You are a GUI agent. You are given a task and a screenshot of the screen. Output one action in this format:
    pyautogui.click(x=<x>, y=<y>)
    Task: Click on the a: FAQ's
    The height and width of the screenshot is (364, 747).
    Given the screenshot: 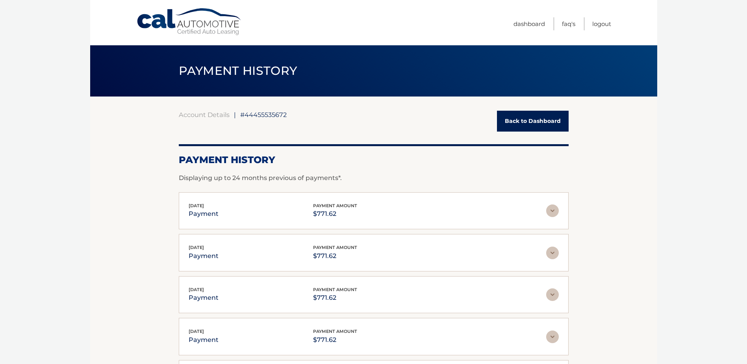 What is the action you would take?
    pyautogui.click(x=568, y=24)
    